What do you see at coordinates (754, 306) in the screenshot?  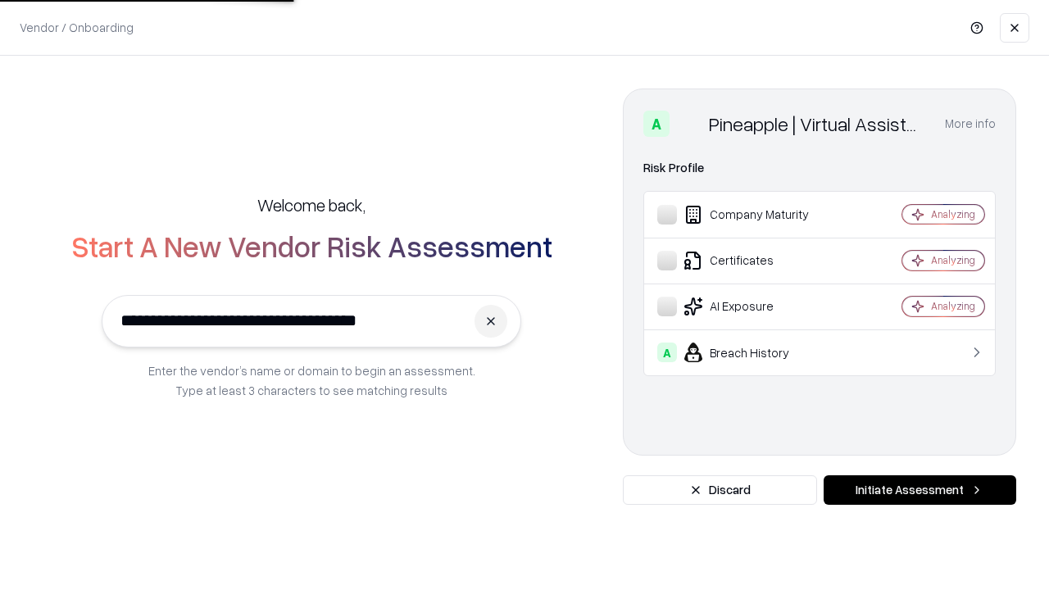 I see `div: AI Exposure` at bounding box center [754, 306].